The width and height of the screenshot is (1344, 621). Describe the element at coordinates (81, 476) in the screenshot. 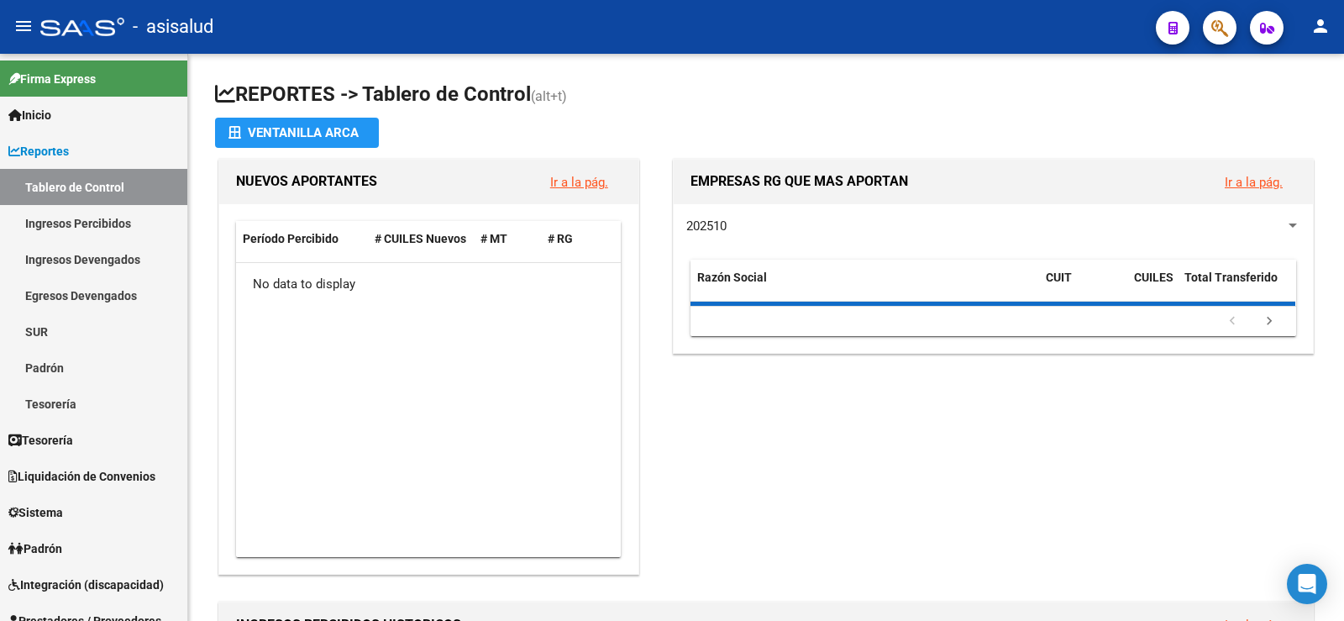

I see `span: Liquidación de Convenios` at that location.